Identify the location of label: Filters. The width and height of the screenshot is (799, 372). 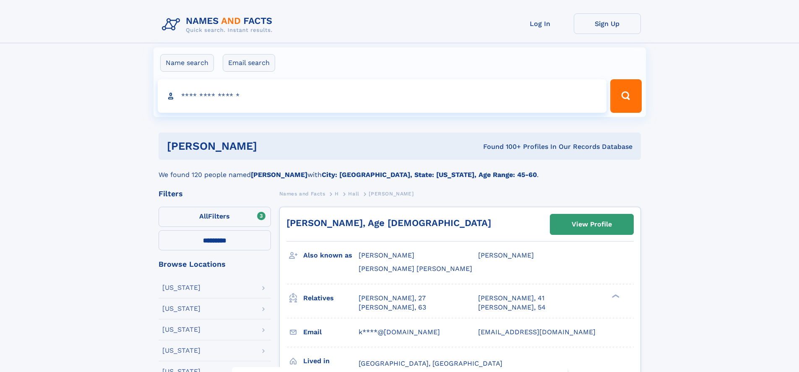
(215, 217).